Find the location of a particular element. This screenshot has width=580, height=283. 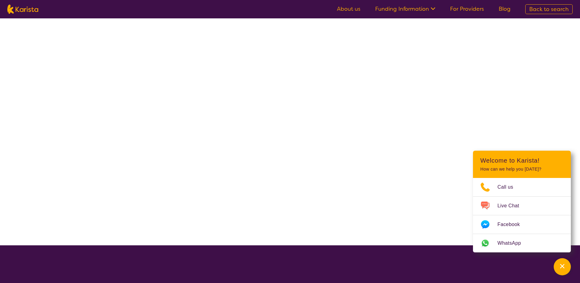

h2: Welcome to Karista! is located at coordinates (522, 160).